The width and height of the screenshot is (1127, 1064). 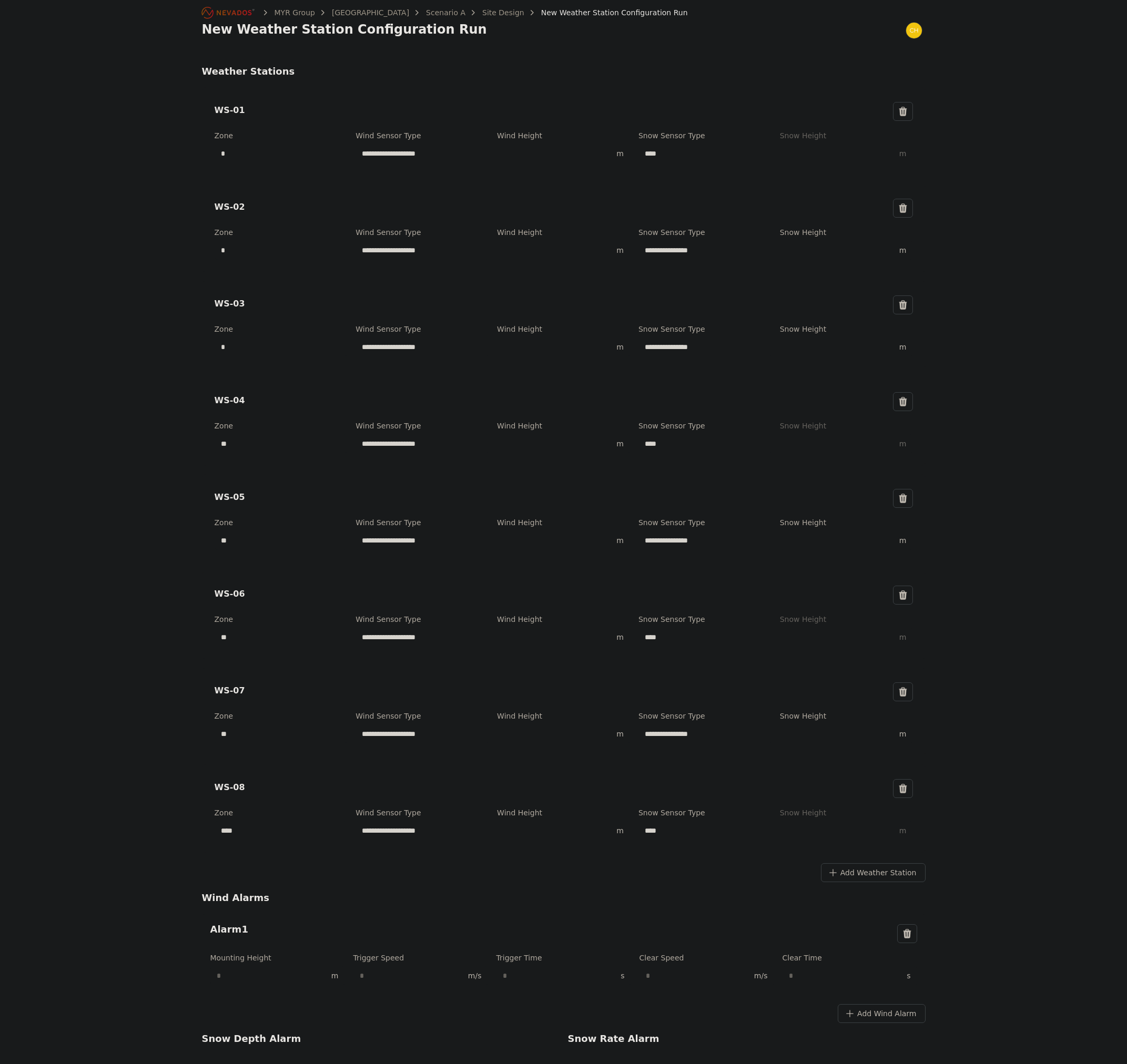 What do you see at coordinates (230, 110) in the screenshot?
I see `h3: WS-01` at bounding box center [230, 110].